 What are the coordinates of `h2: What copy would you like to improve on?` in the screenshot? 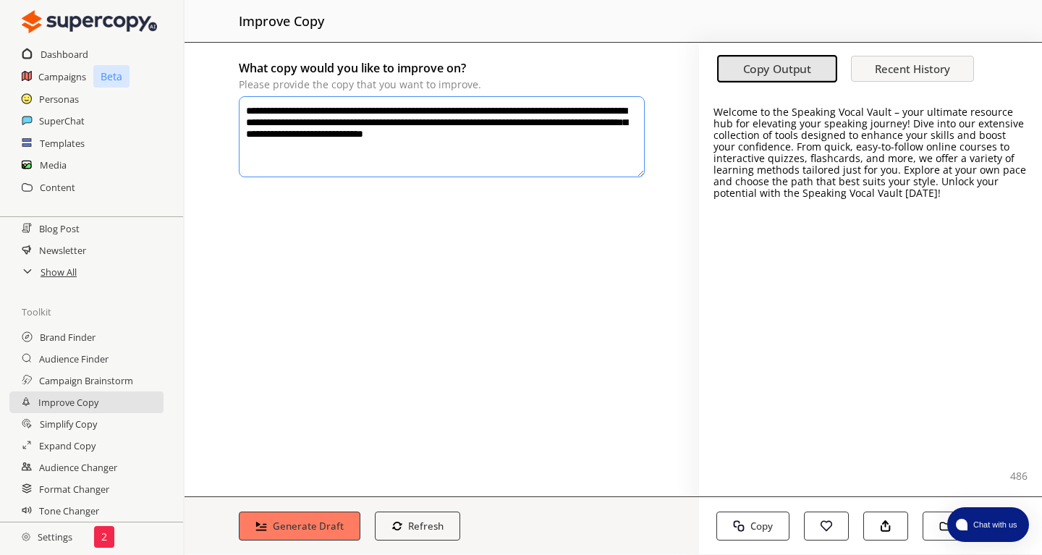 It's located at (441, 68).